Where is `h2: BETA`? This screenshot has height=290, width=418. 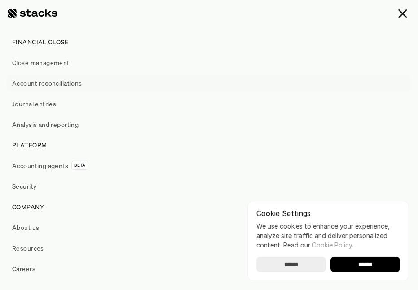 h2: BETA is located at coordinates (80, 166).